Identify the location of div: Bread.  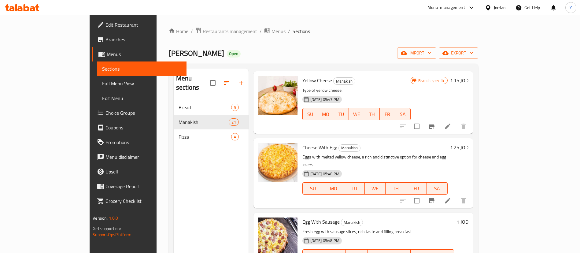
(205, 107).